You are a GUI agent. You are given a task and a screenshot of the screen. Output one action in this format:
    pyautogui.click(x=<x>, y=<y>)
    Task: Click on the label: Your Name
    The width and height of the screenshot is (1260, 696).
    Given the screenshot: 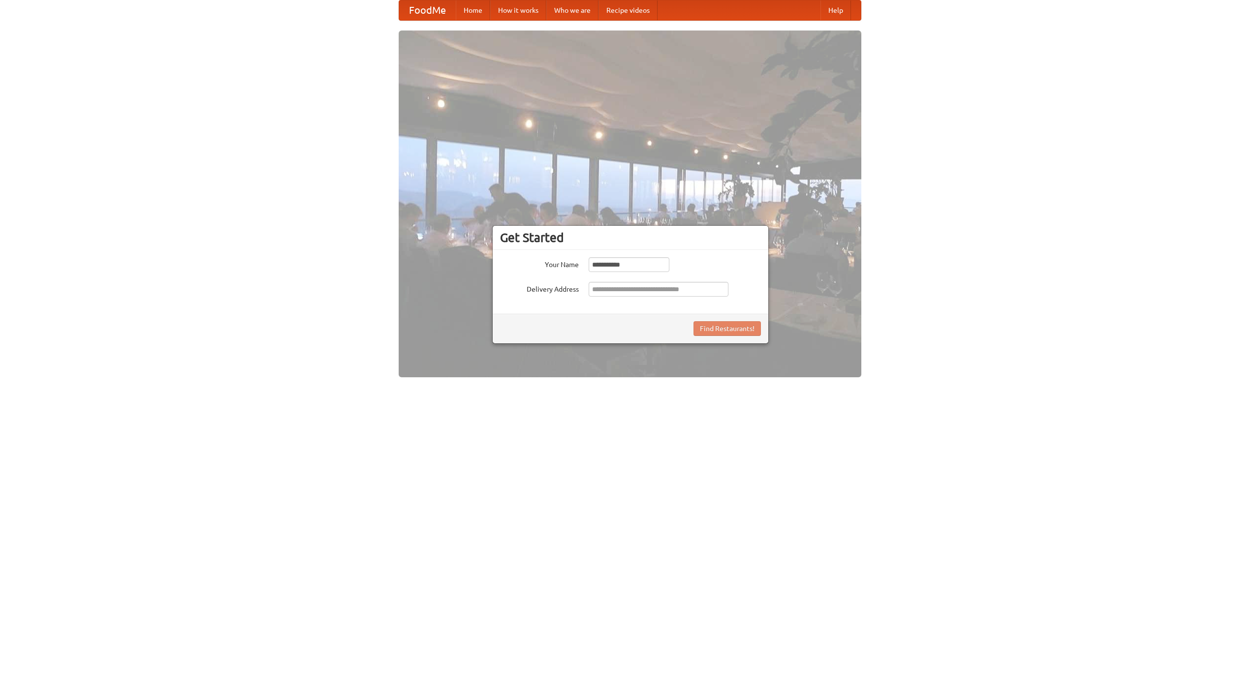 What is the action you would take?
    pyautogui.click(x=539, y=263)
    